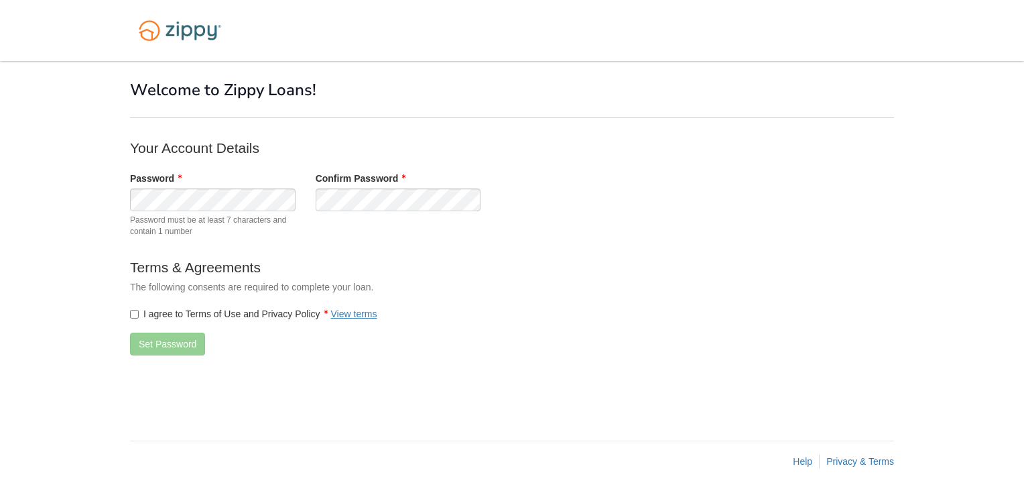 Image resolution: width=1024 pixels, height=495 pixels. Describe the element at coordinates (860, 461) in the screenshot. I see `a: Privacy & Terms` at that location.